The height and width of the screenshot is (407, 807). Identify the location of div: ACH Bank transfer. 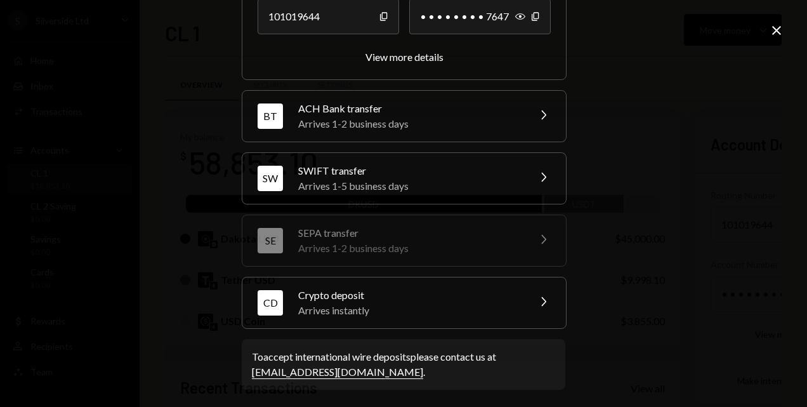
(409, 108).